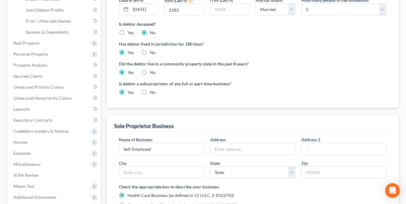  I want to click on span: Real Property, so click(27, 43).